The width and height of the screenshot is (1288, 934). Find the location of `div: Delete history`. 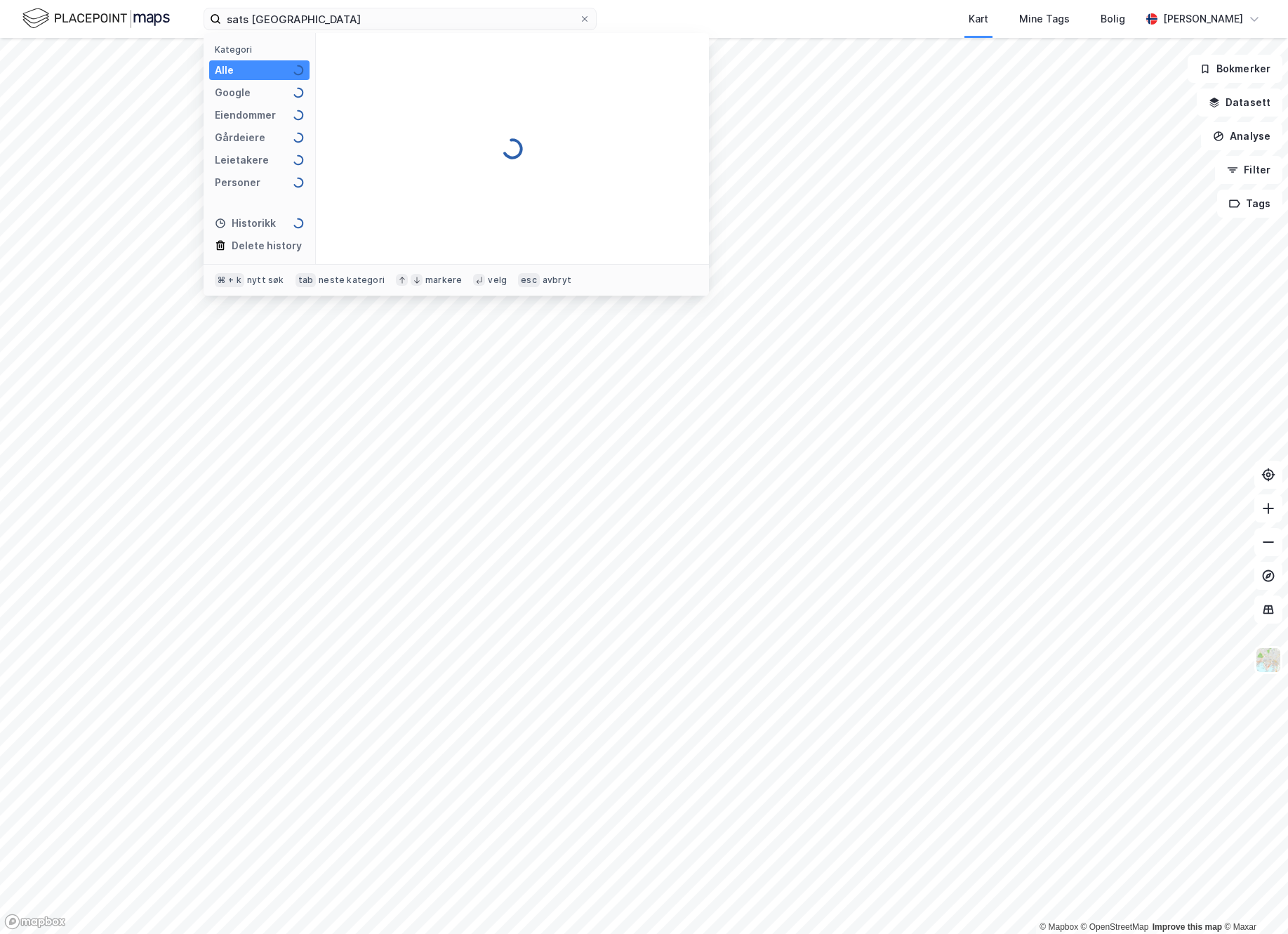

div: Delete history is located at coordinates (267, 246).